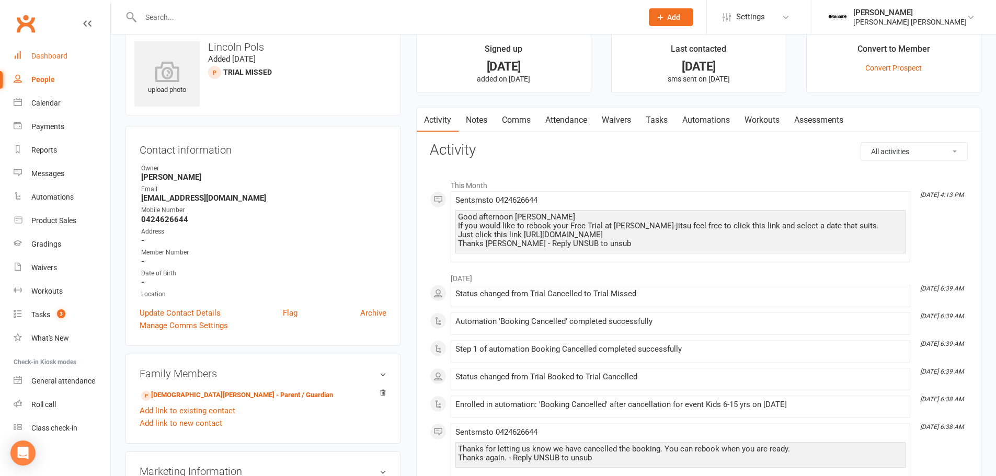  What do you see at coordinates (62, 338) in the screenshot?
I see `a: What's New` at bounding box center [62, 338].